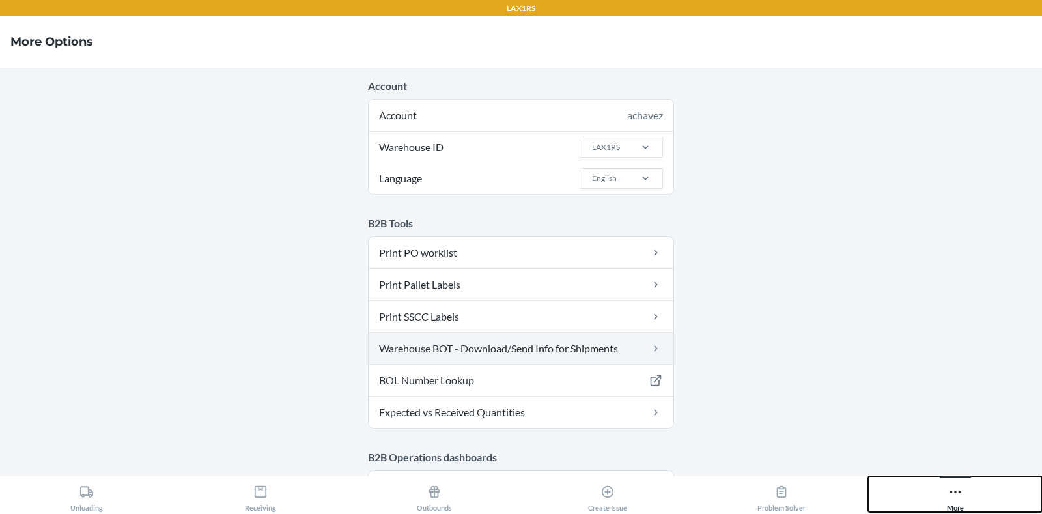 This screenshot has height=514, width=1042. What do you see at coordinates (521, 8) in the screenshot?
I see `p: LAX1RS` at bounding box center [521, 8].